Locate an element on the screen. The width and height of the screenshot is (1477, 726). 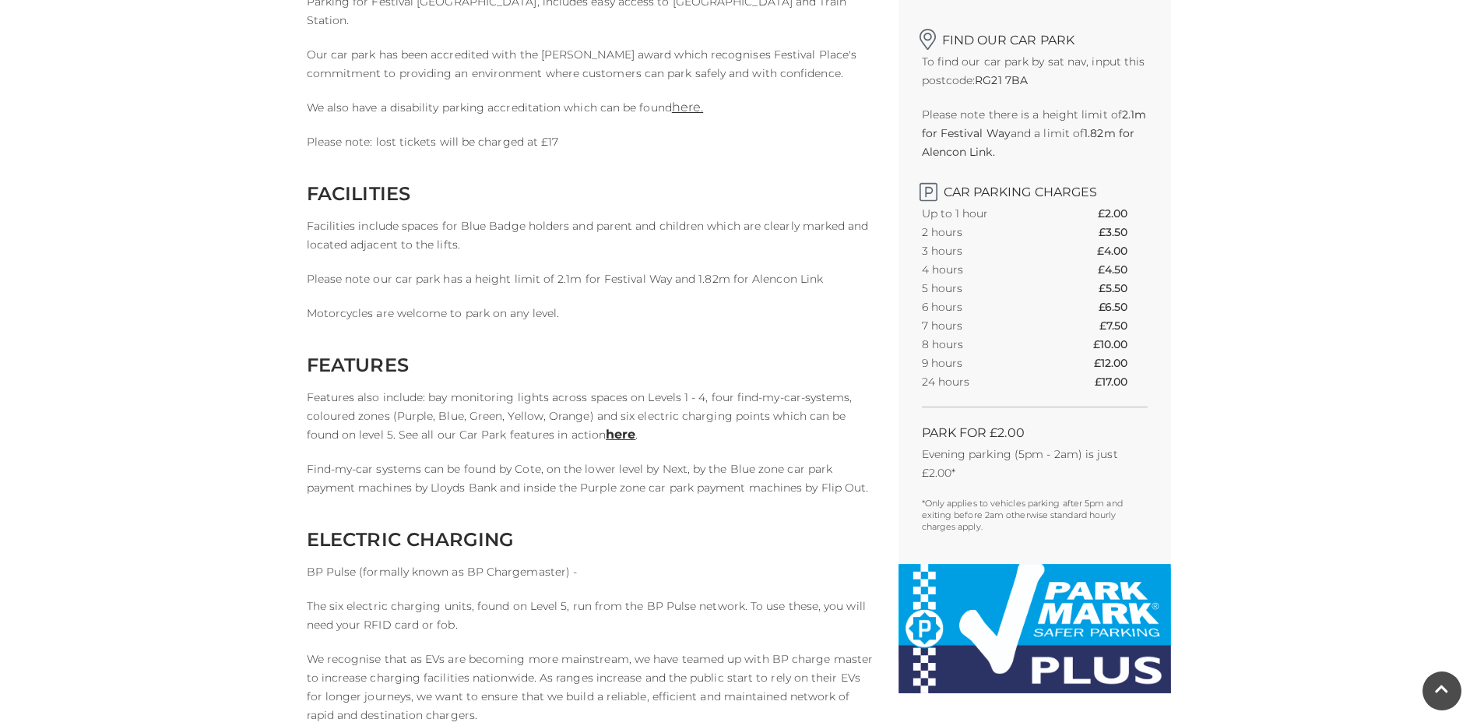
a: here is located at coordinates (621, 434).